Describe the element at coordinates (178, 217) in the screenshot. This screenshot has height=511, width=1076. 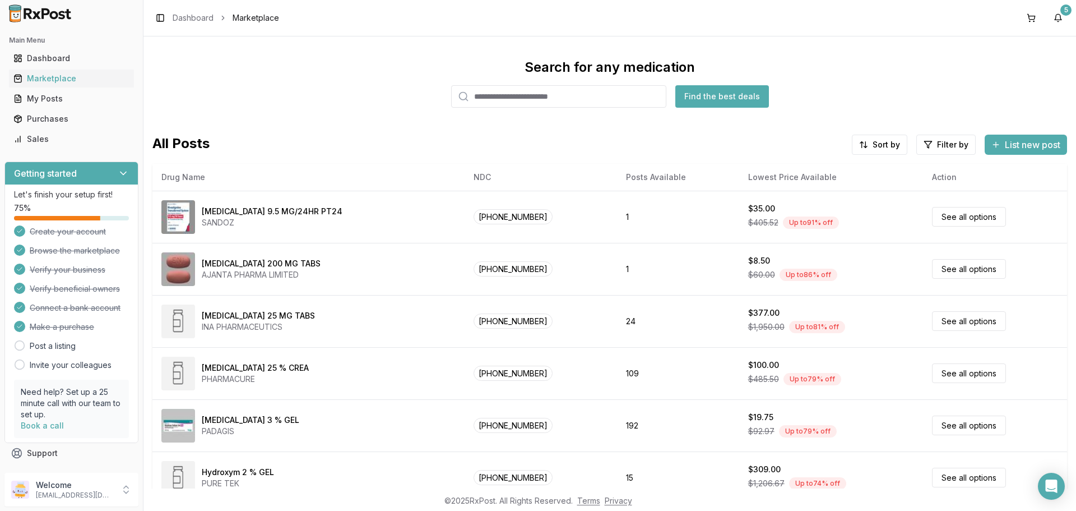
I see `img: Rivastigmine 9.5 MG/24HR PT24` at that location.